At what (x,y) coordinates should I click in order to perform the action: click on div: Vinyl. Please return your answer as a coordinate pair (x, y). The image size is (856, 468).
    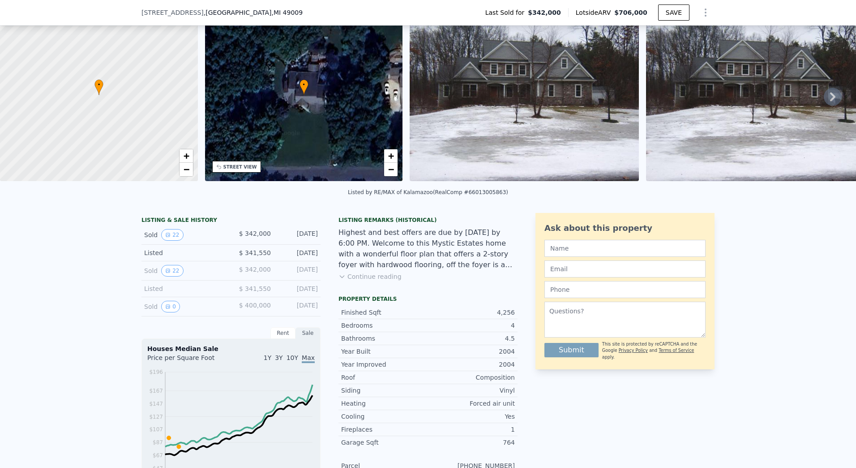
    Looking at the image, I should click on (472, 390).